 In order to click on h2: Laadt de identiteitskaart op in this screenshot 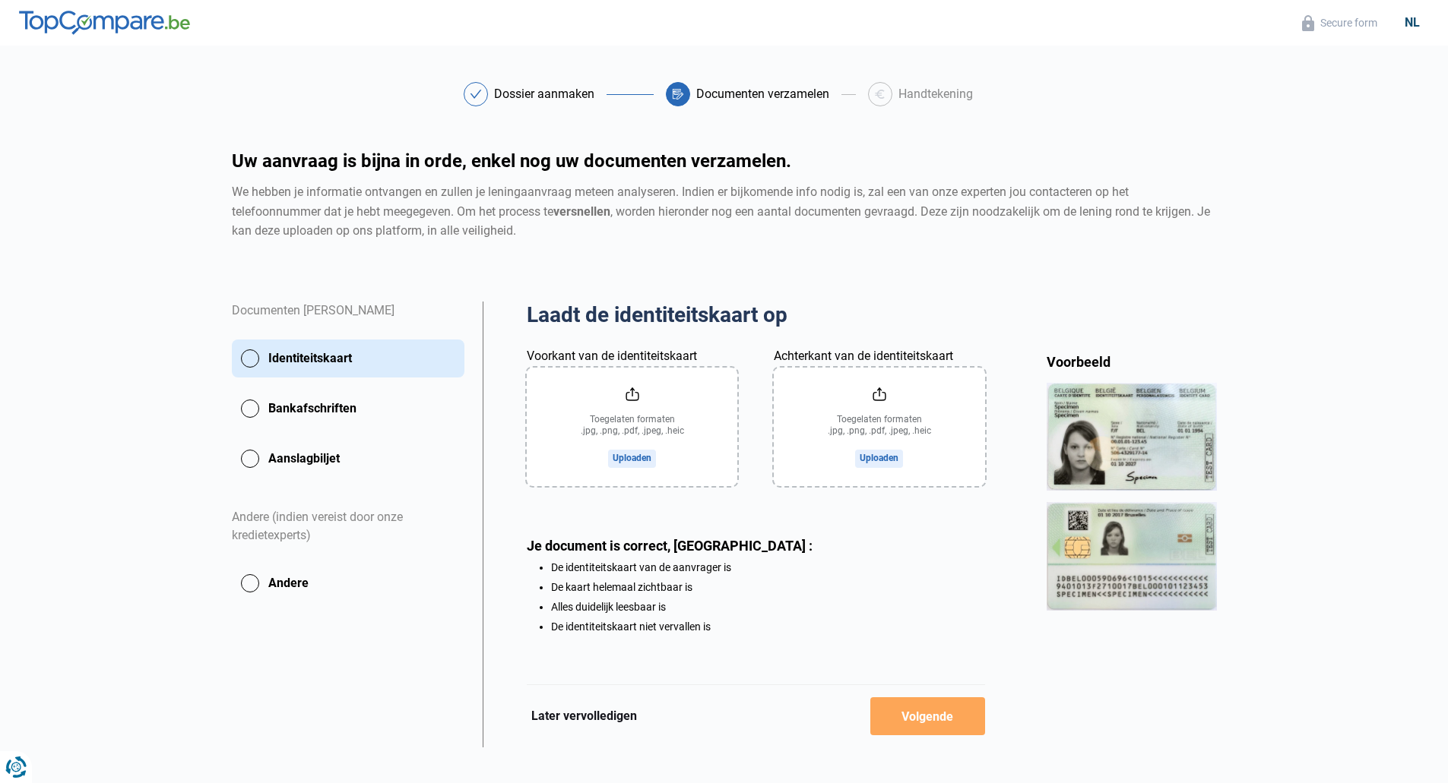, I will do `click(755, 315)`.